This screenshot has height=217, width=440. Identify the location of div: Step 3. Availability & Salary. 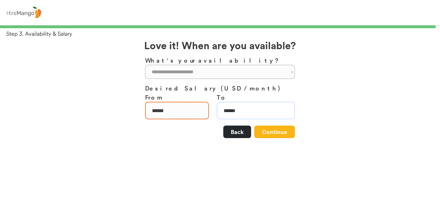
(223, 33).